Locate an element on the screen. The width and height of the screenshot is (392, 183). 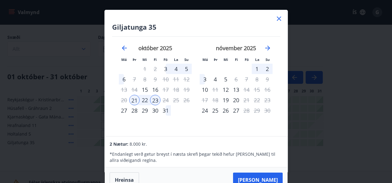
td: Choose föstudagur, 14. nóvember 2025 as your check-in date. It’s available. is located at coordinates (246, 90).